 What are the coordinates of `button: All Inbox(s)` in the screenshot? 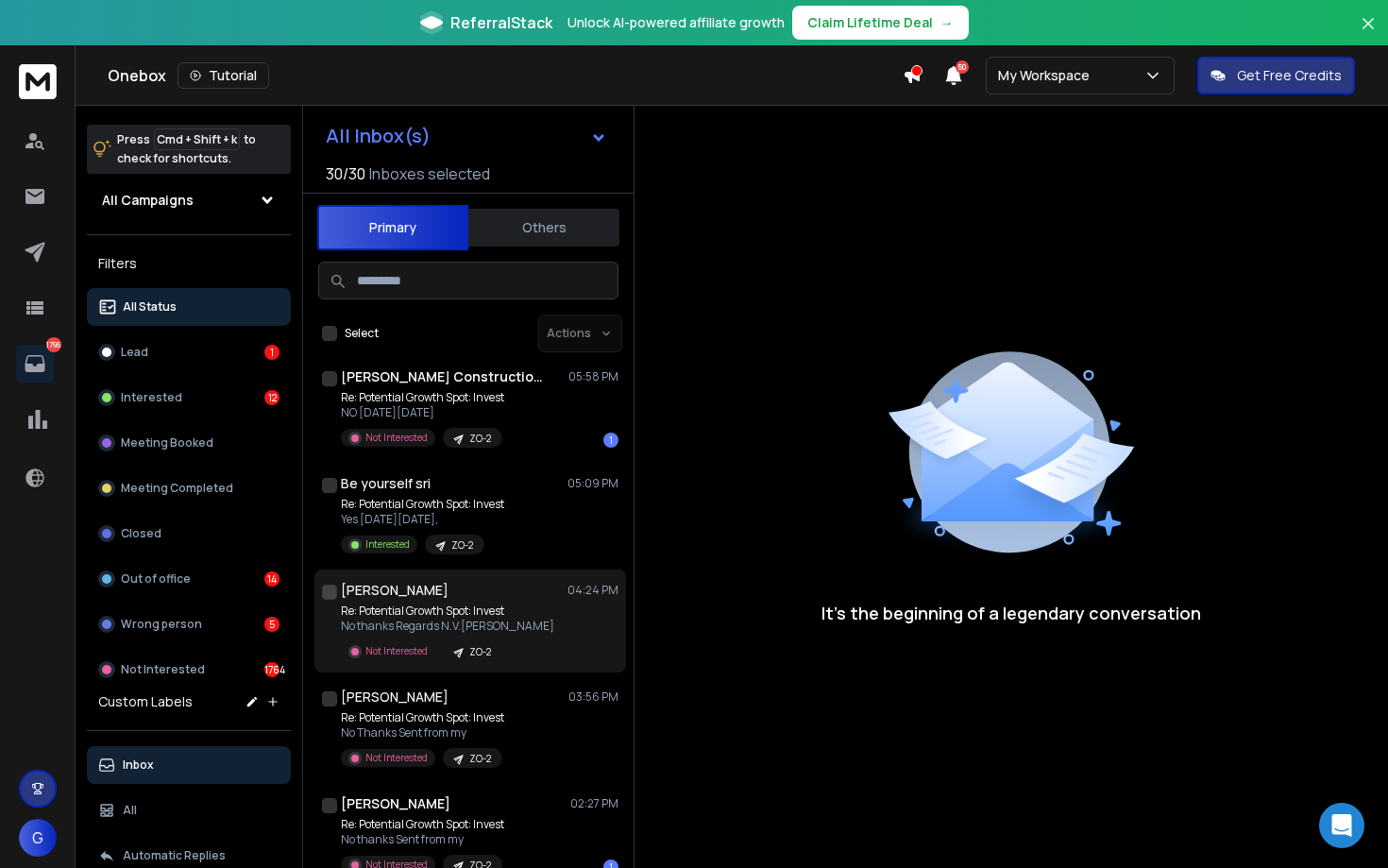 It's located at (466, 136).